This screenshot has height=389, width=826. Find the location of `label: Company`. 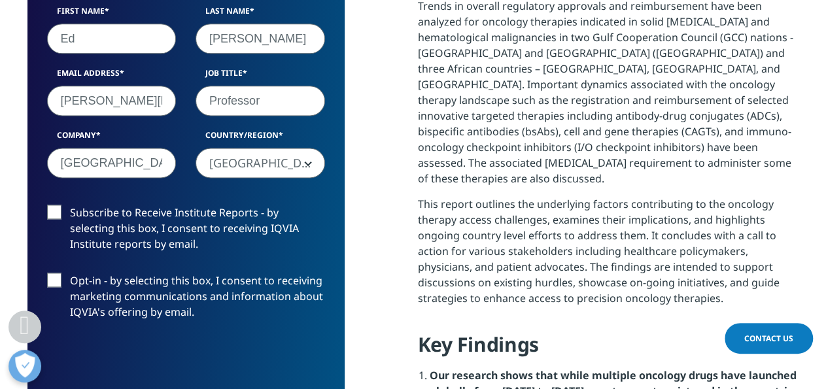

label: Company is located at coordinates (112, 139).